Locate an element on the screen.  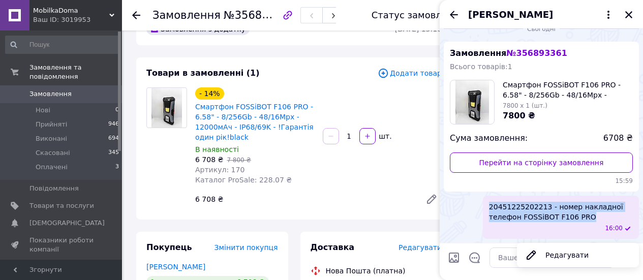
button: Назад is located at coordinates (454, 15).